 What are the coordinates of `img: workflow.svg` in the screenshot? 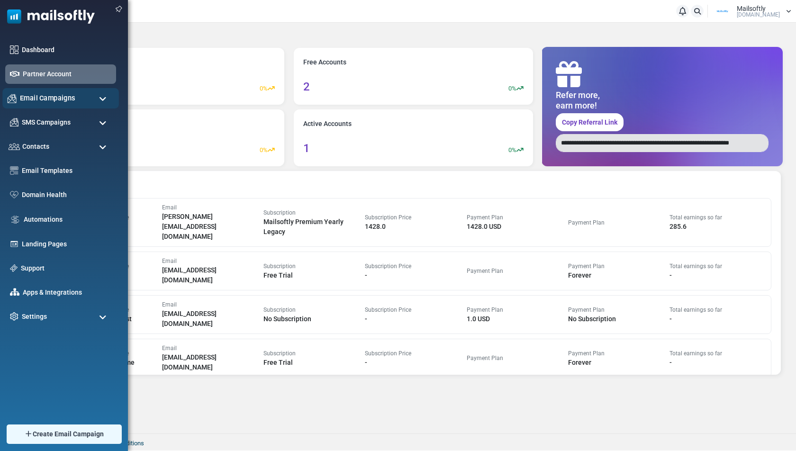 It's located at (15, 219).